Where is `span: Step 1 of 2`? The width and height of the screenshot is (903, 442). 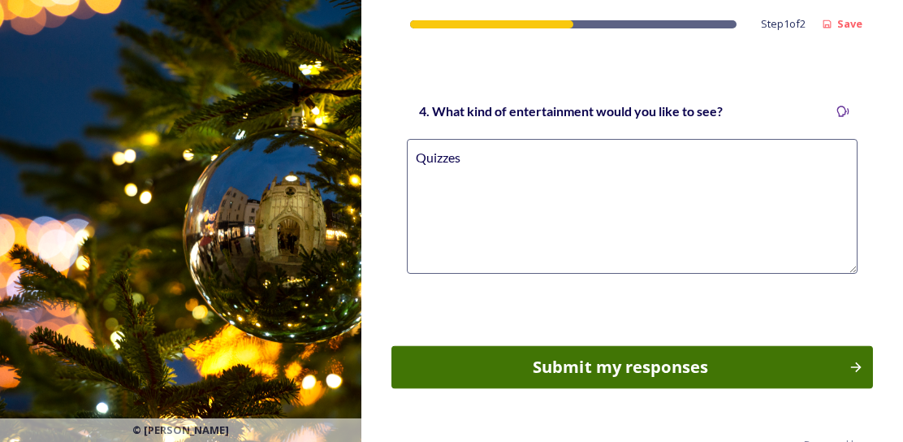 span: Step 1 of 2 is located at coordinates (783, 24).